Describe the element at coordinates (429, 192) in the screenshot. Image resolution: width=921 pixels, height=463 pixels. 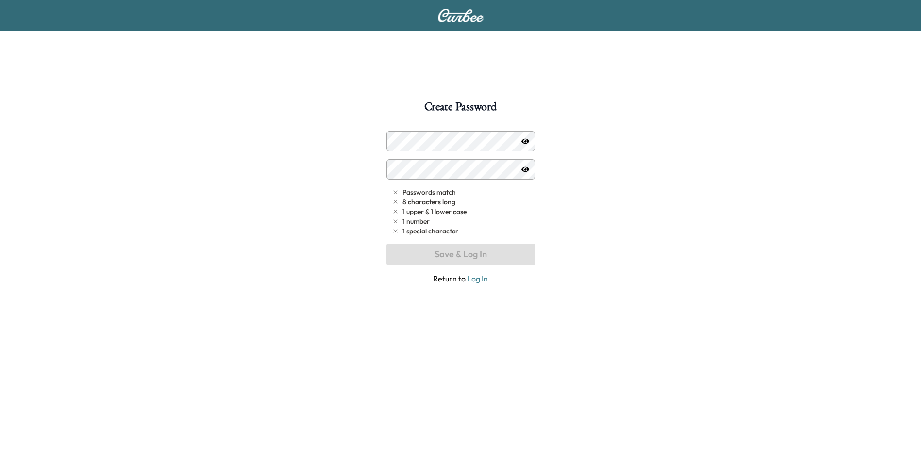
I see `span: Passwords match` at that location.